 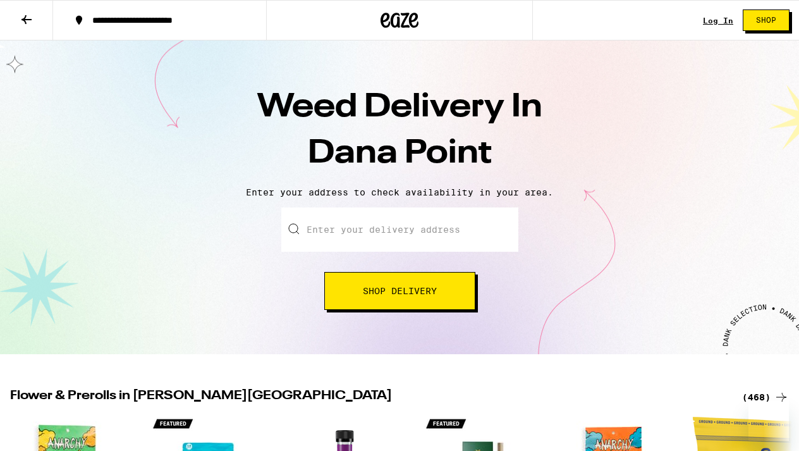 What do you see at coordinates (765, 397) in the screenshot?
I see `a: (468)` at bounding box center [765, 397].